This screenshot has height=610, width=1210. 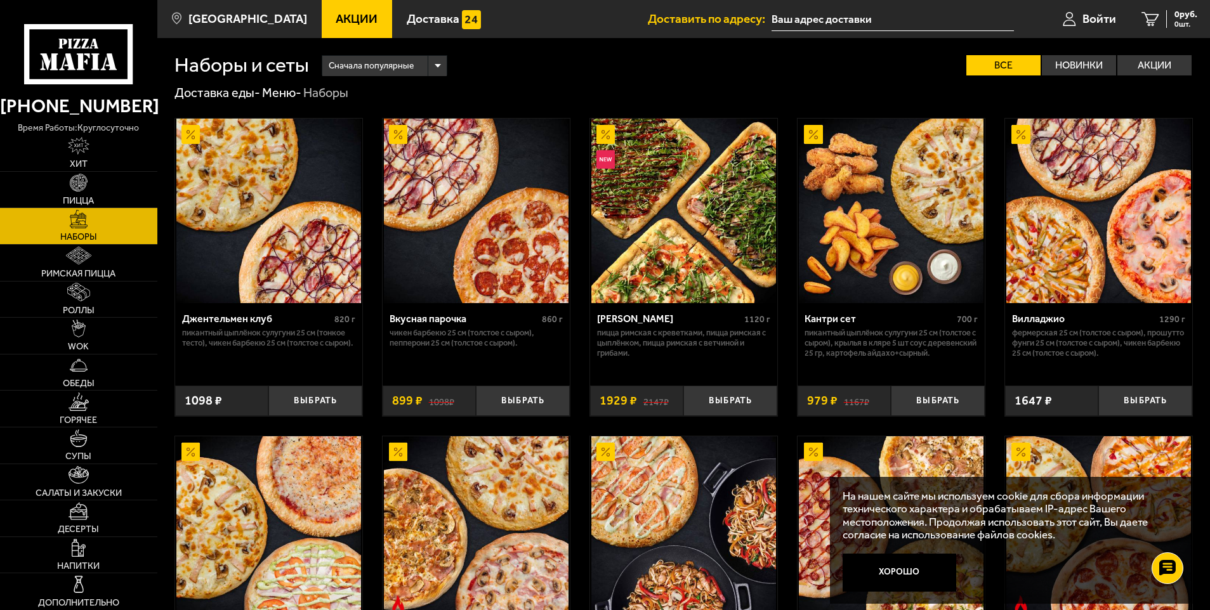 What do you see at coordinates (464, 318) in the screenshot?
I see `div: Вкусная парочка` at bounding box center [464, 318].